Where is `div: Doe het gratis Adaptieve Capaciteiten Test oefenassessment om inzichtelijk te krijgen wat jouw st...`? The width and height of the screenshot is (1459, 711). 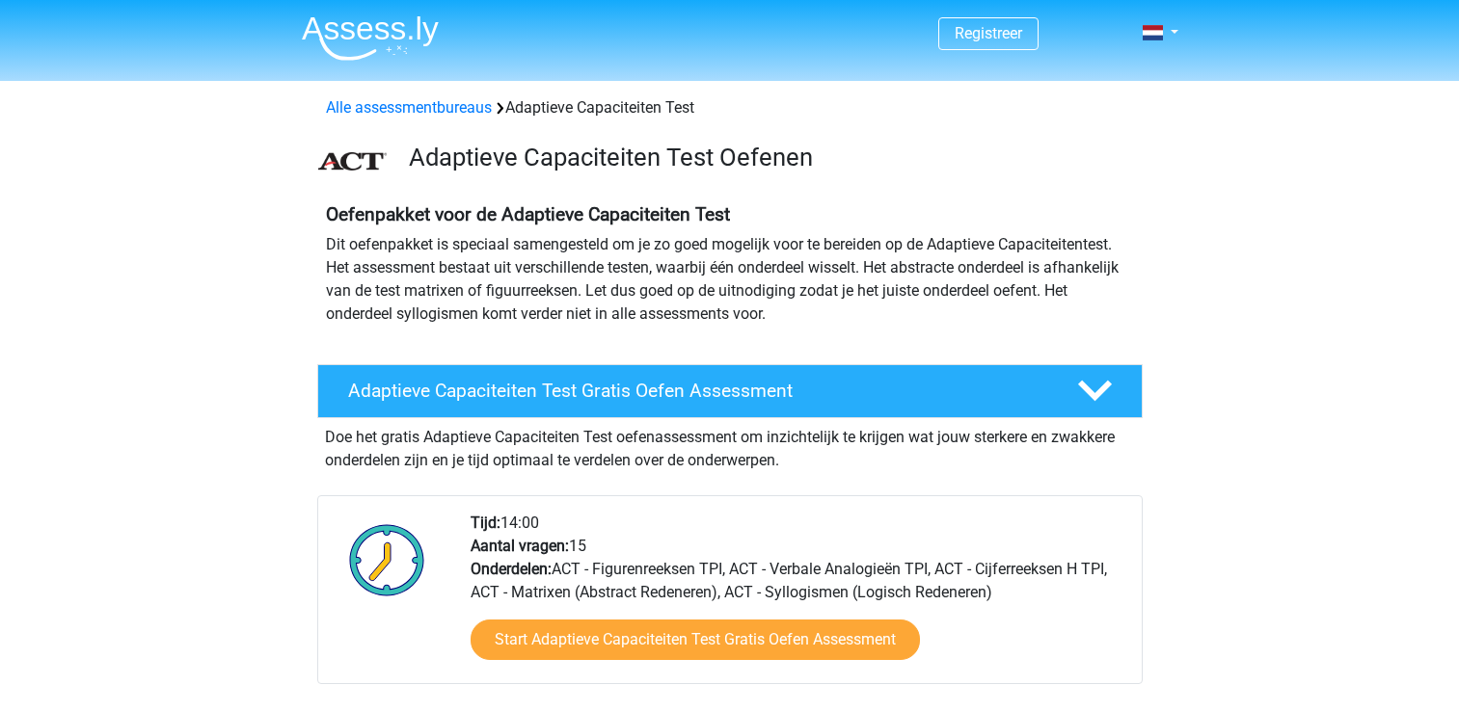
div: Doe het gratis Adaptieve Capaciteiten Test oefenassessment om inzichtelijk te krijgen wat jouw st... is located at coordinates (730, 445).